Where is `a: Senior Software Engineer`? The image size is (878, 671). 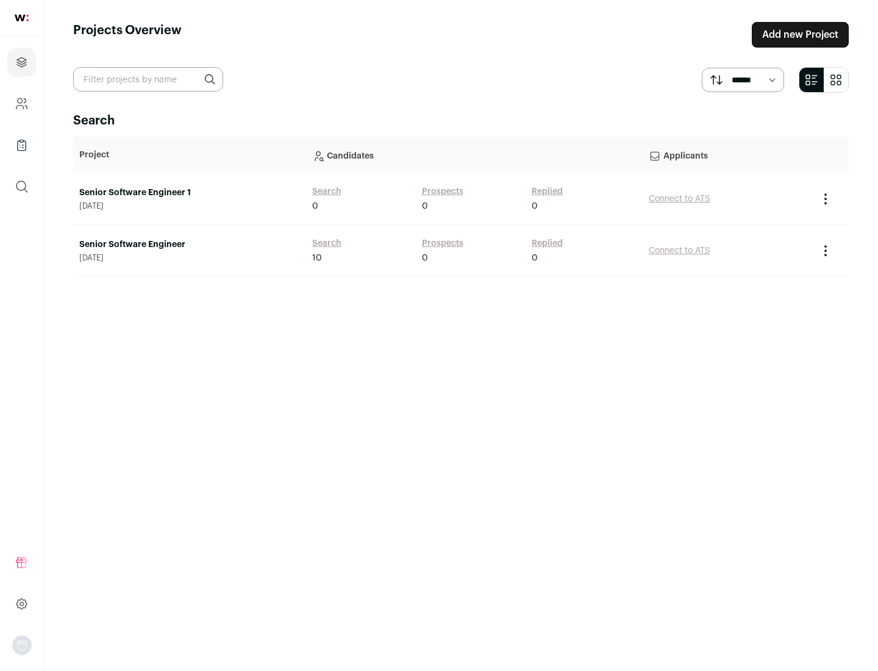 a: Senior Software Engineer is located at coordinates (190, 245).